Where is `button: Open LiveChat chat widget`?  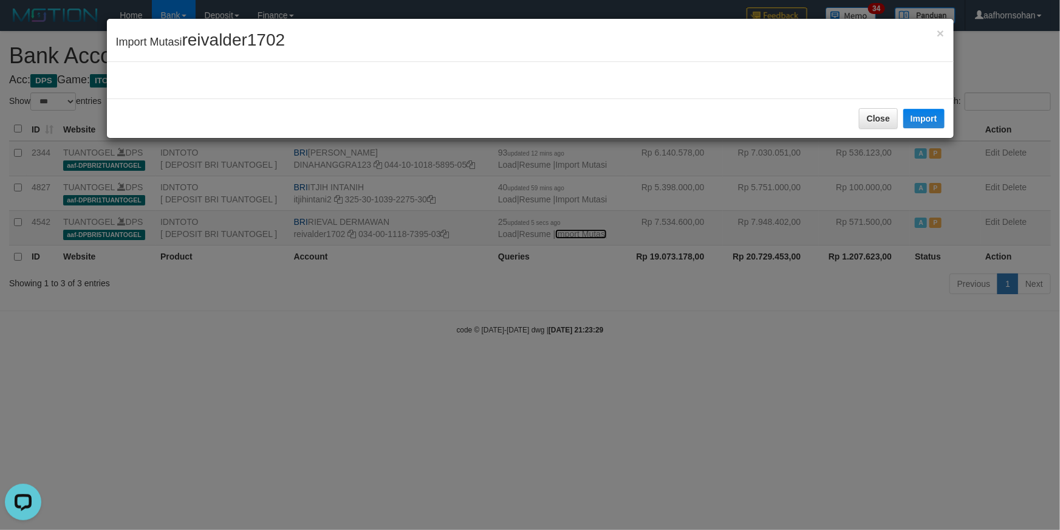 button: Open LiveChat chat widget is located at coordinates (23, 23).